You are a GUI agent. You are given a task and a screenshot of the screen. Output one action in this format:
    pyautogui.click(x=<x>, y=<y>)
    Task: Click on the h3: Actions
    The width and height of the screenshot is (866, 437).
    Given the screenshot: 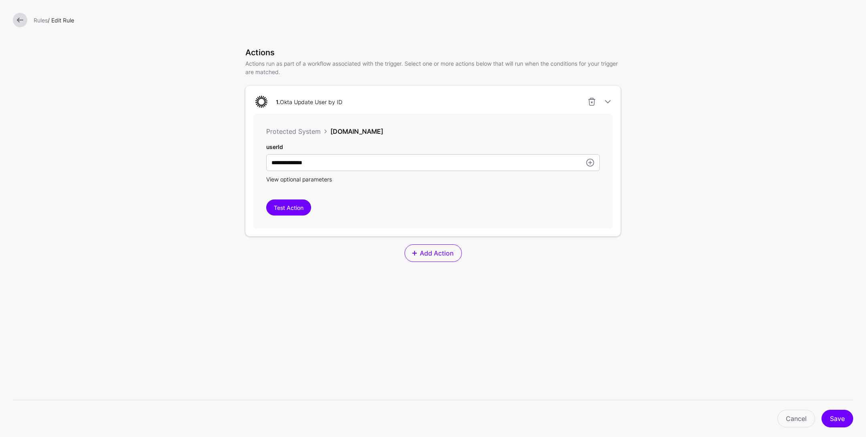 What is the action you would take?
    pyautogui.click(x=433, y=53)
    